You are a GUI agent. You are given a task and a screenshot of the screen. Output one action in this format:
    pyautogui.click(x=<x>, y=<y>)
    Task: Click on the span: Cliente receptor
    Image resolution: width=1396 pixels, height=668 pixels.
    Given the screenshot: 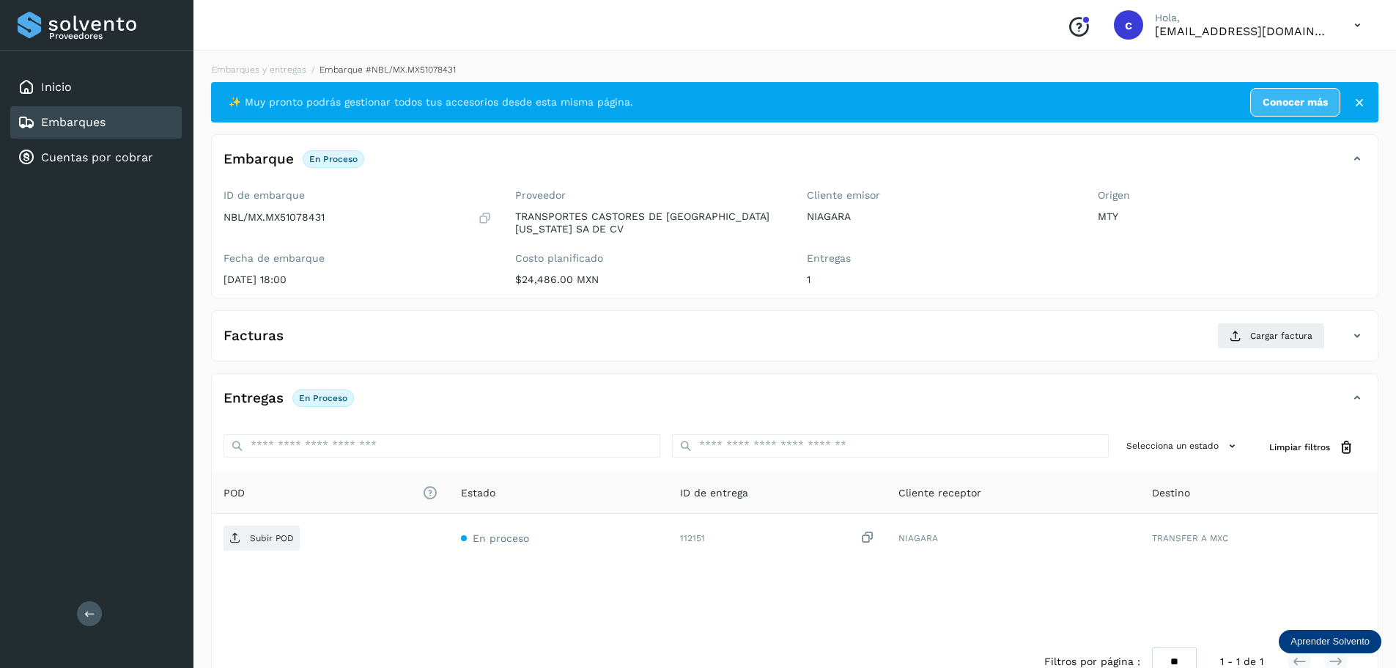 What is the action you would take?
    pyautogui.click(x=940, y=493)
    